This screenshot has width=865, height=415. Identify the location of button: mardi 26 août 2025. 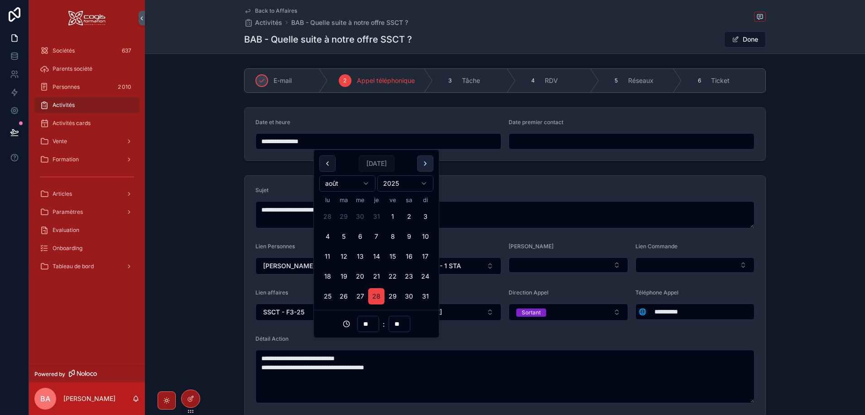
(344, 296).